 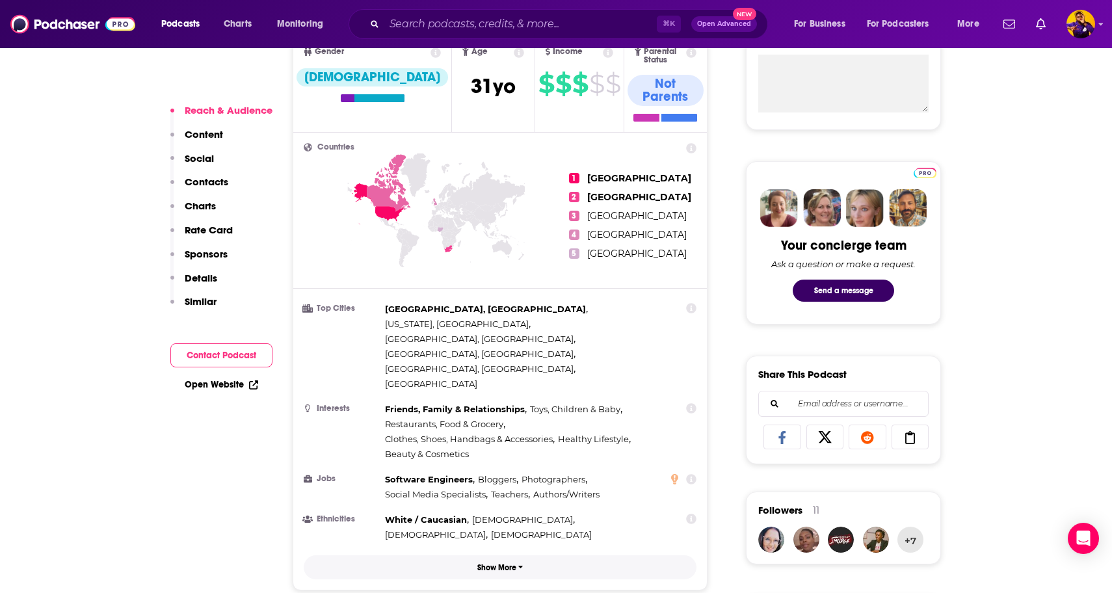 I want to click on img: TheSundaySmudge, so click(x=841, y=540).